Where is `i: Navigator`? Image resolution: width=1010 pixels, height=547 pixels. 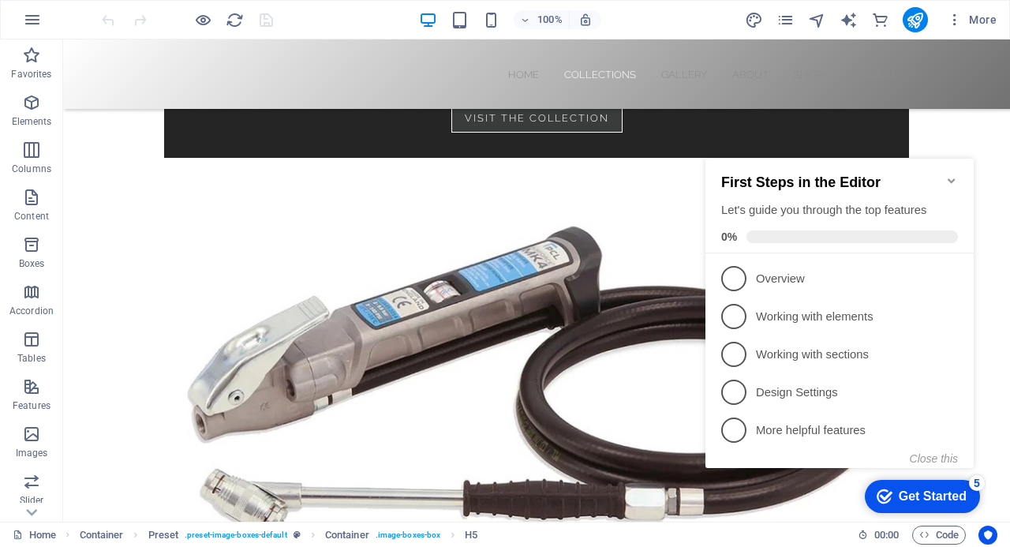 i: Navigator is located at coordinates (817, 20).